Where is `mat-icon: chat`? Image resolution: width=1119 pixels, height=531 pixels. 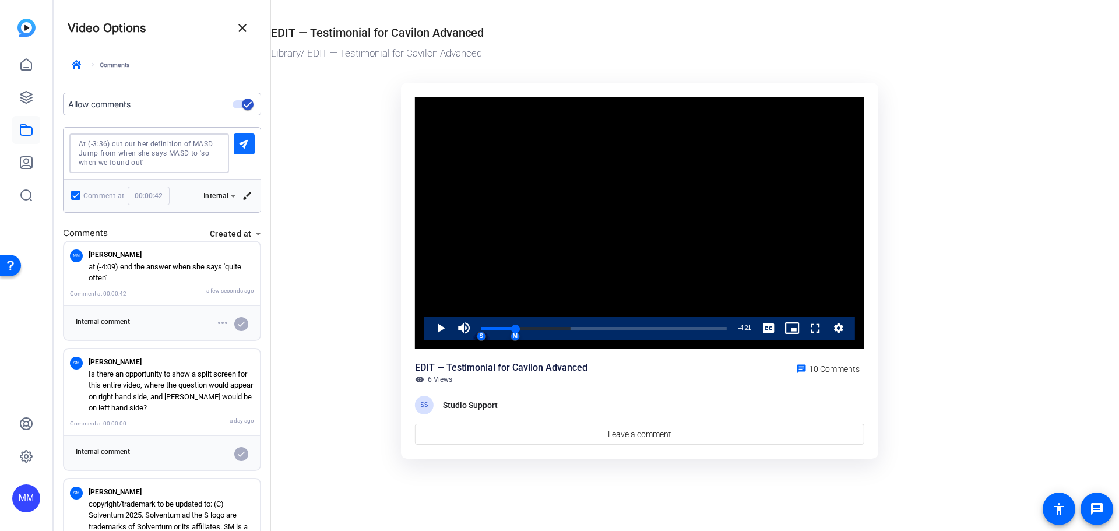 mat-icon: chat is located at coordinates (802, 369).